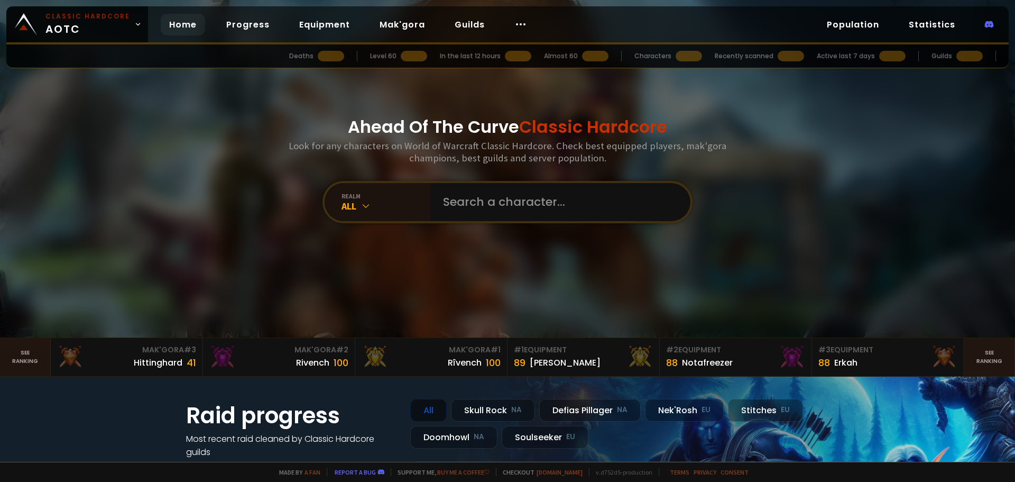 The width and height of the screenshot is (1015, 482). Describe the element at coordinates (248, 24) in the screenshot. I see `a: Progress` at that location.